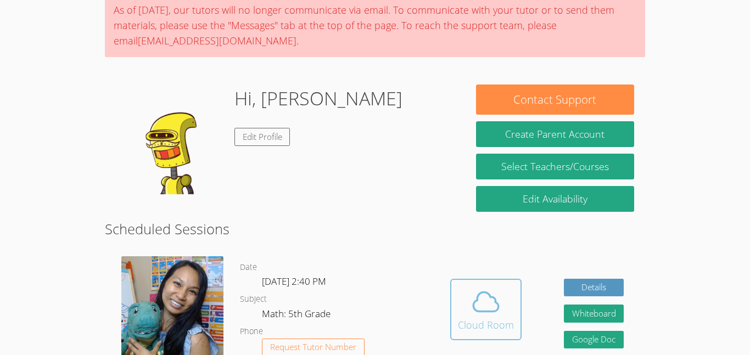  I want to click on dt: Subject, so click(253, 299).